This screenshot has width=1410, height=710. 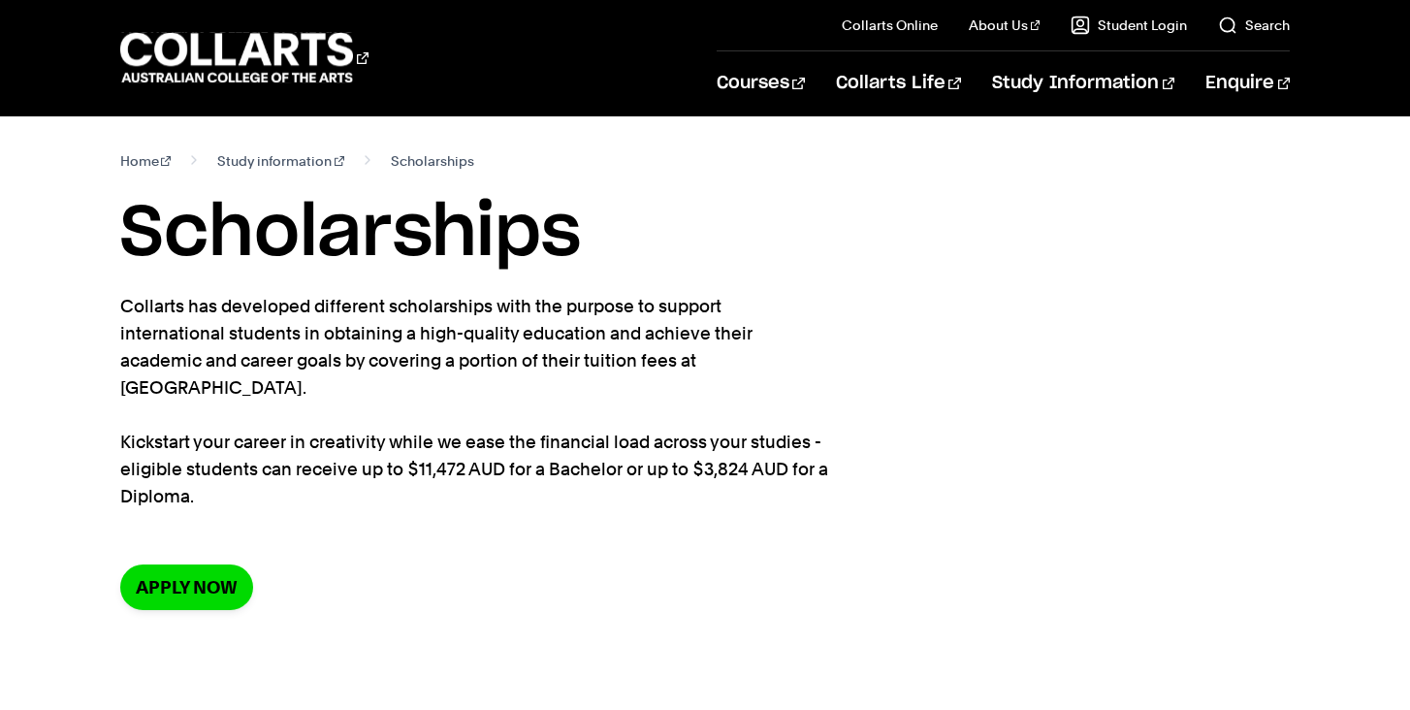 I want to click on a: Home, so click(x=145, y=161).